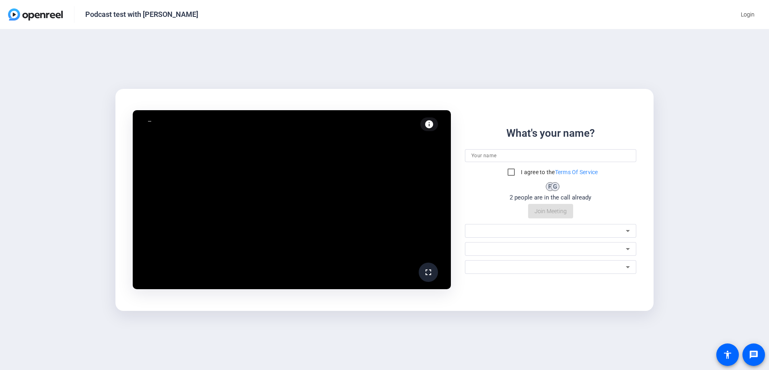  I want to click on label: I agree to the, so click(559, 172).